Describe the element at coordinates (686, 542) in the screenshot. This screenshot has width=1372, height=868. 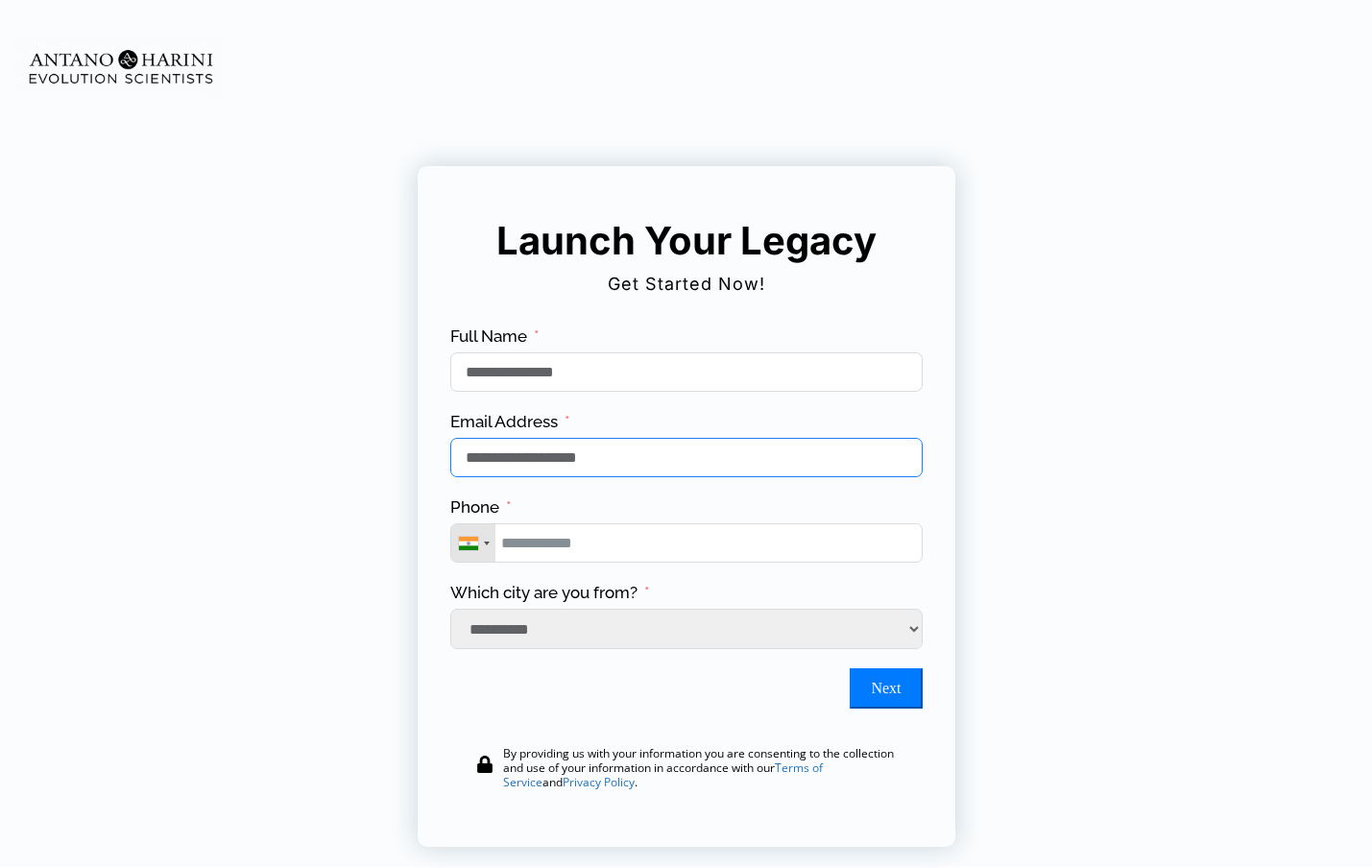
I see `input: Phone` at that location.